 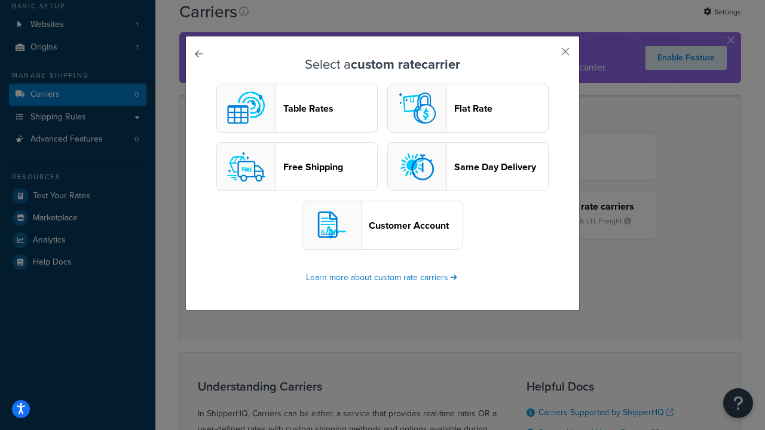 What do you see at coordinates (297, 167) in the screenshot?
I see `button: free logoFree Shipping` at bounding box center [297, 167].